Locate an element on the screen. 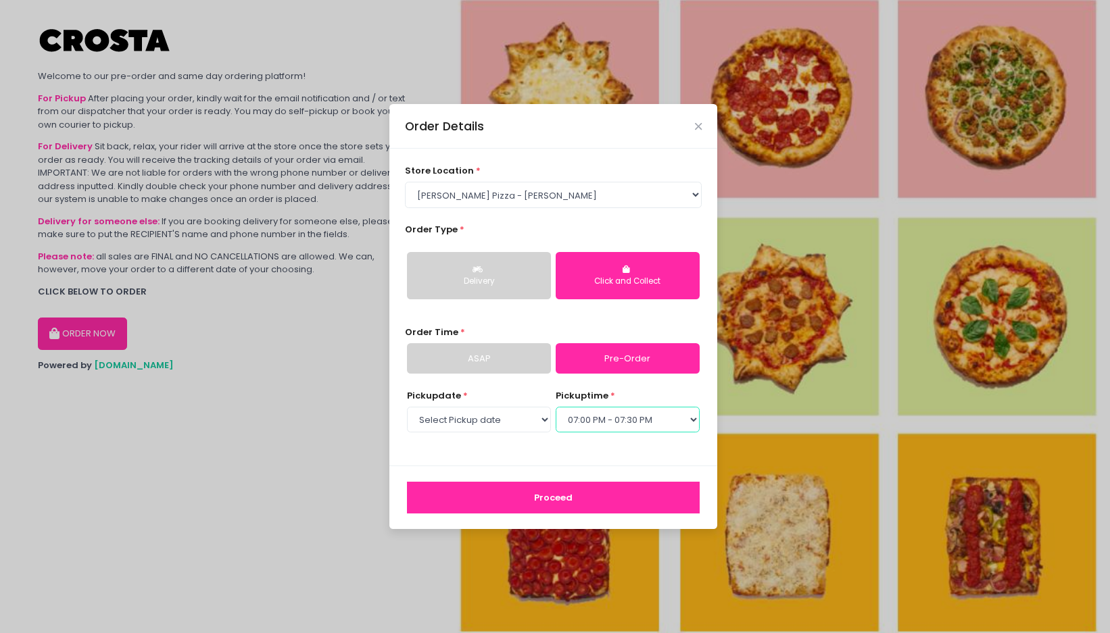  a: ASAP is located at coordinates (479, 359).